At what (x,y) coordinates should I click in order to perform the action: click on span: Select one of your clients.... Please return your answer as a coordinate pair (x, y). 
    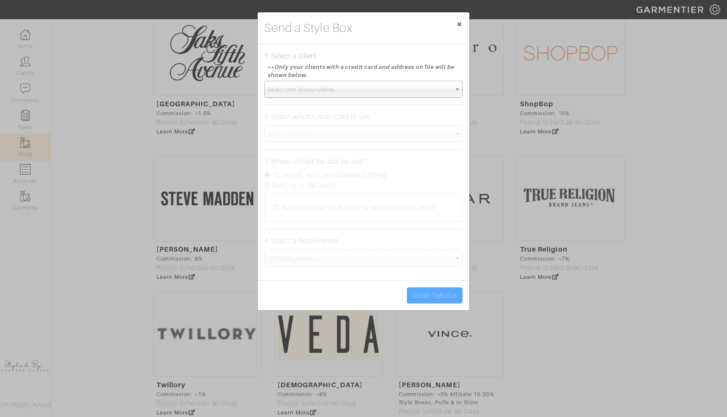
    Looking at the image, I should click on (360, 90).